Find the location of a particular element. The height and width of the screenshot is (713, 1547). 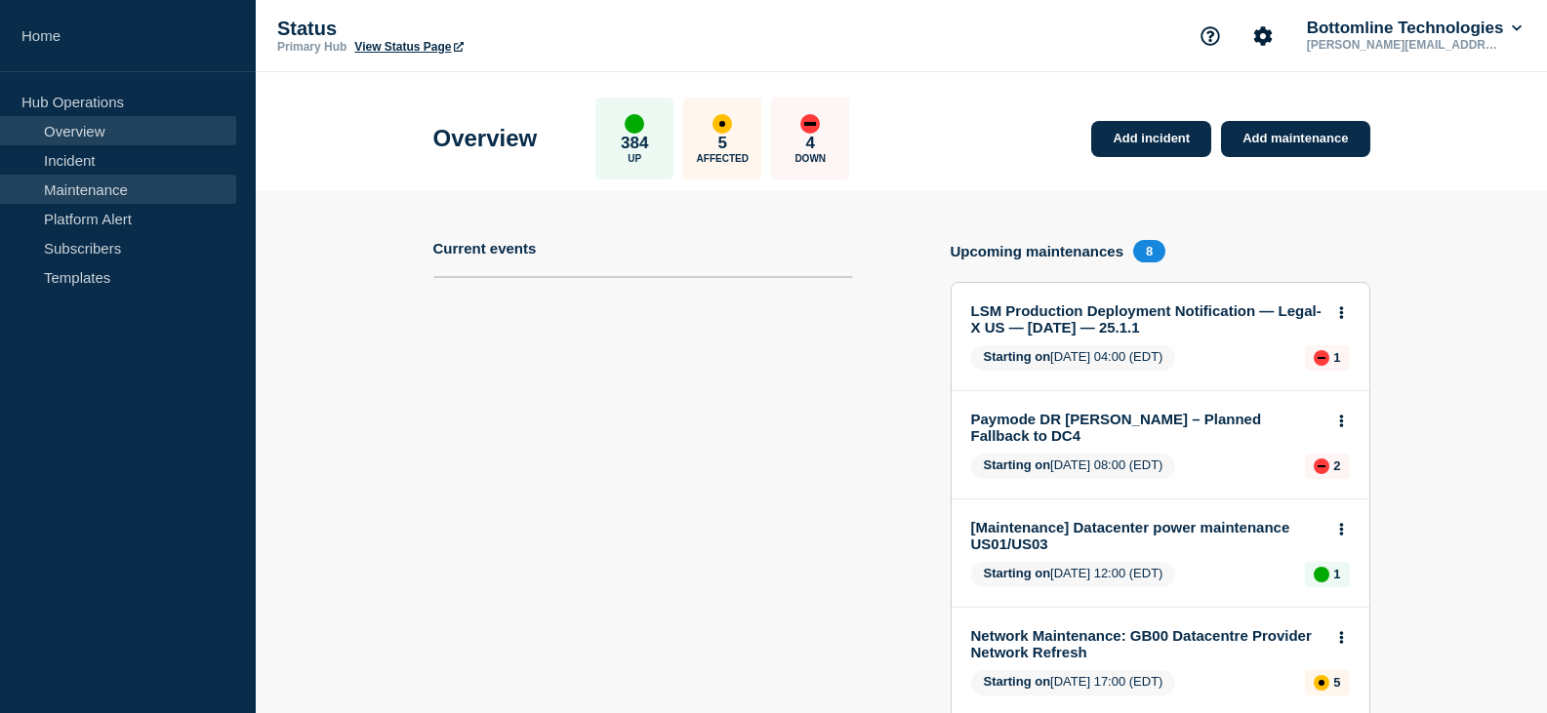

p: Primary Hub is located at coordinates (311, 47).